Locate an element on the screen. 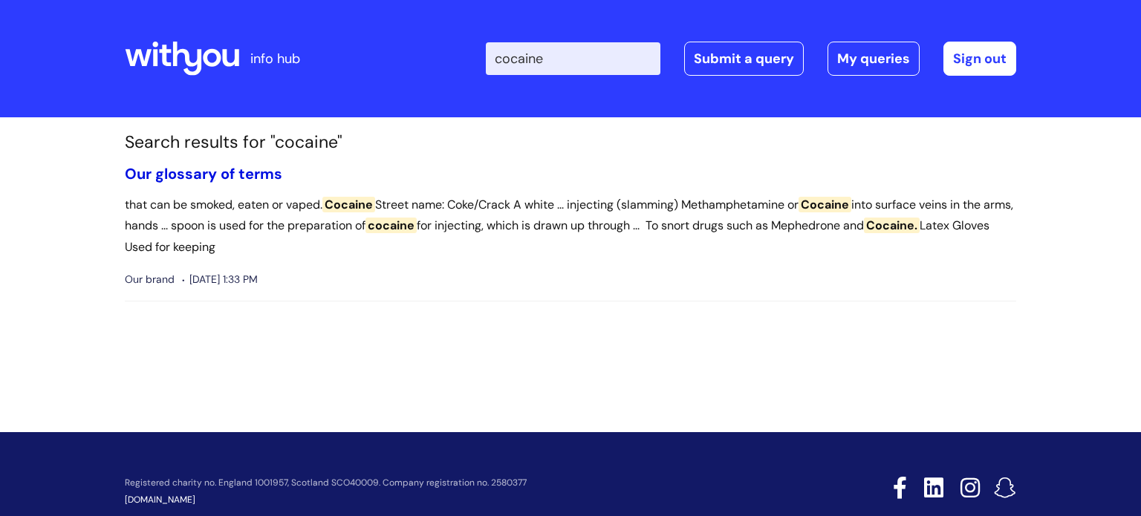  p: info hub is located at coordinates (275, 59).